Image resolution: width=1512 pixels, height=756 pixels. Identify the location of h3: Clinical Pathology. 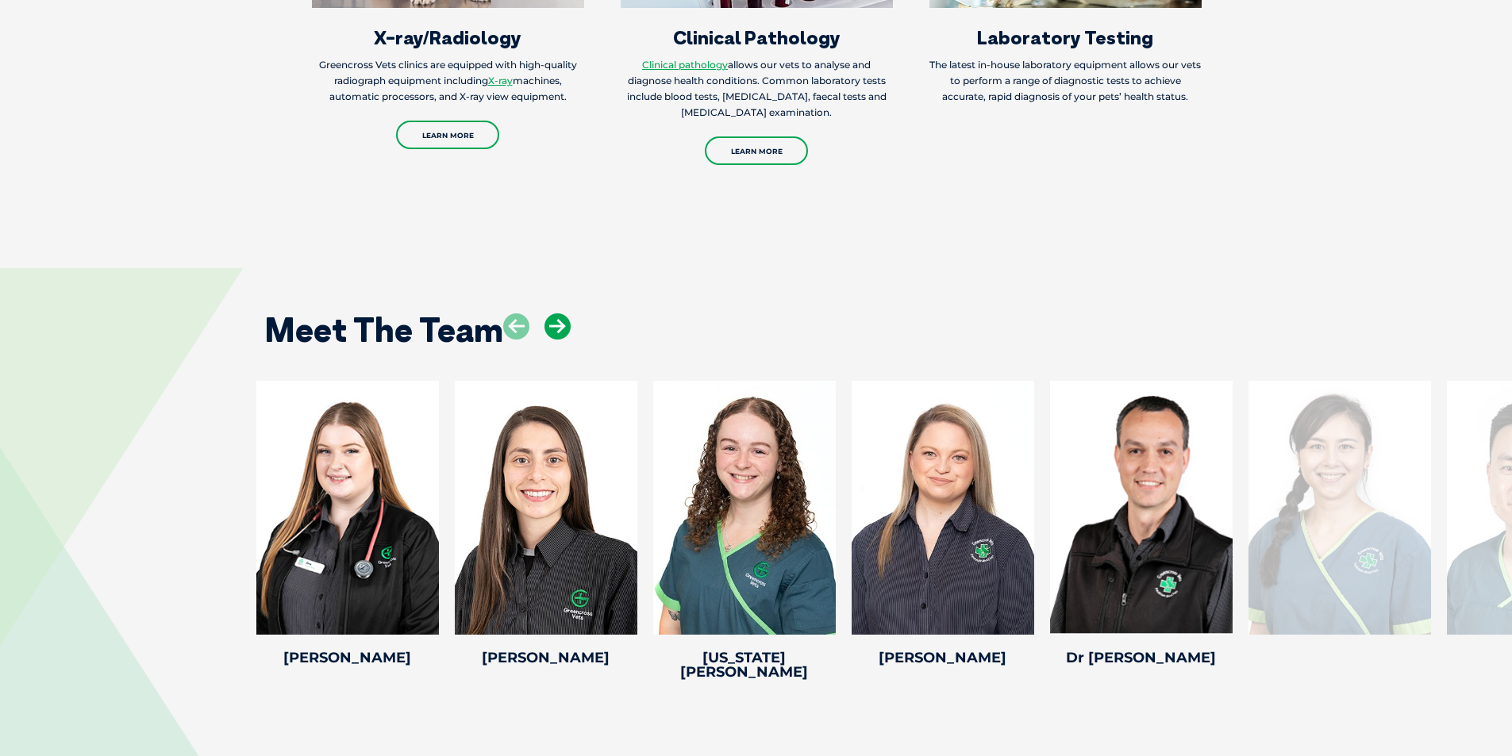
(756, 37).